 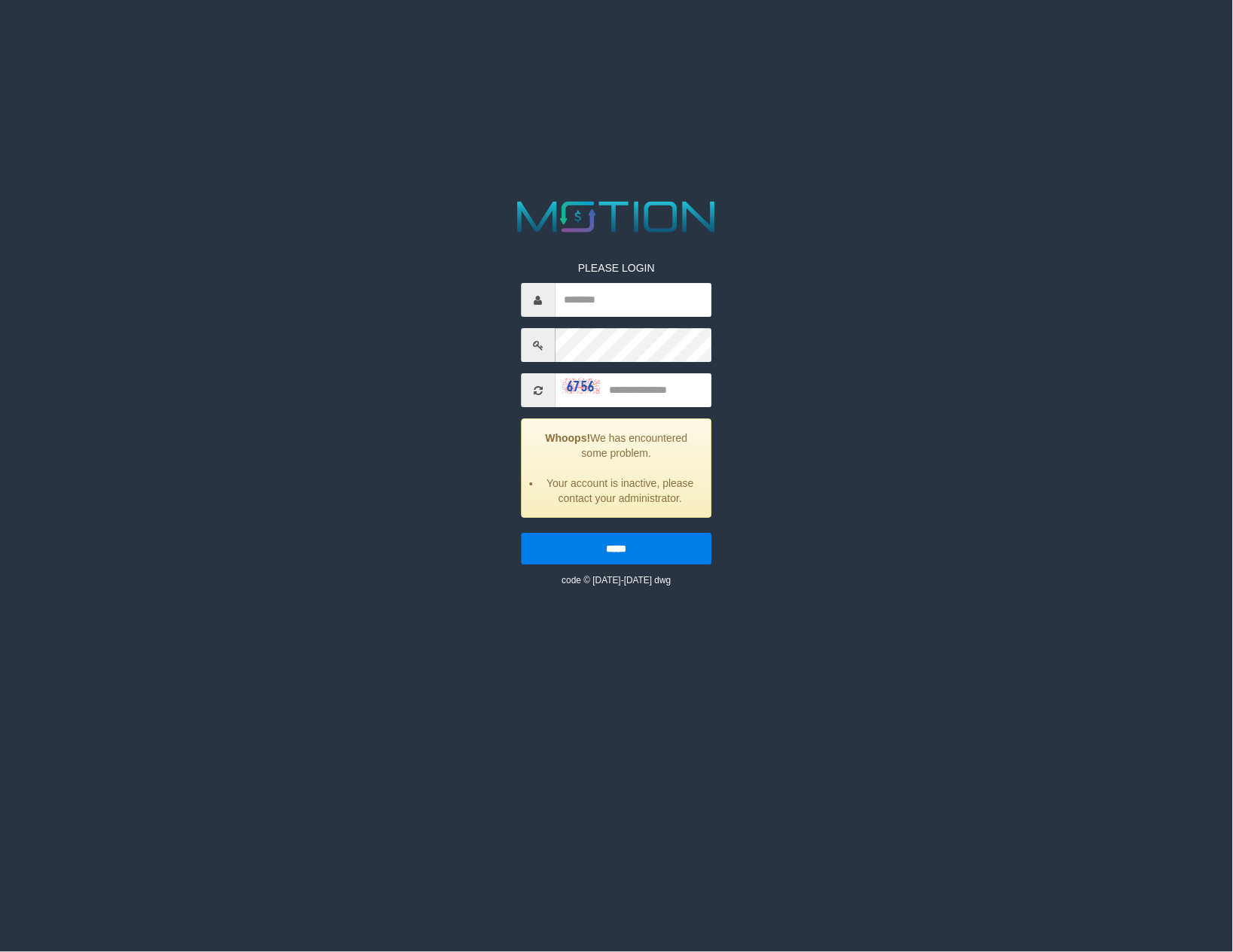 I want to click on img: MOTION_logo.png, so click(x=616, y=216).